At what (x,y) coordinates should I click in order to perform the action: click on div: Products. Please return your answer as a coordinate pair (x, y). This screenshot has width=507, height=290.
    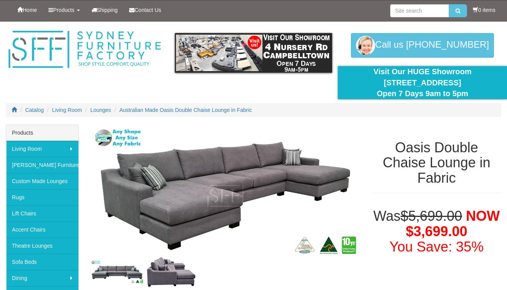
    Looking at the image, I should click on (42, 133).